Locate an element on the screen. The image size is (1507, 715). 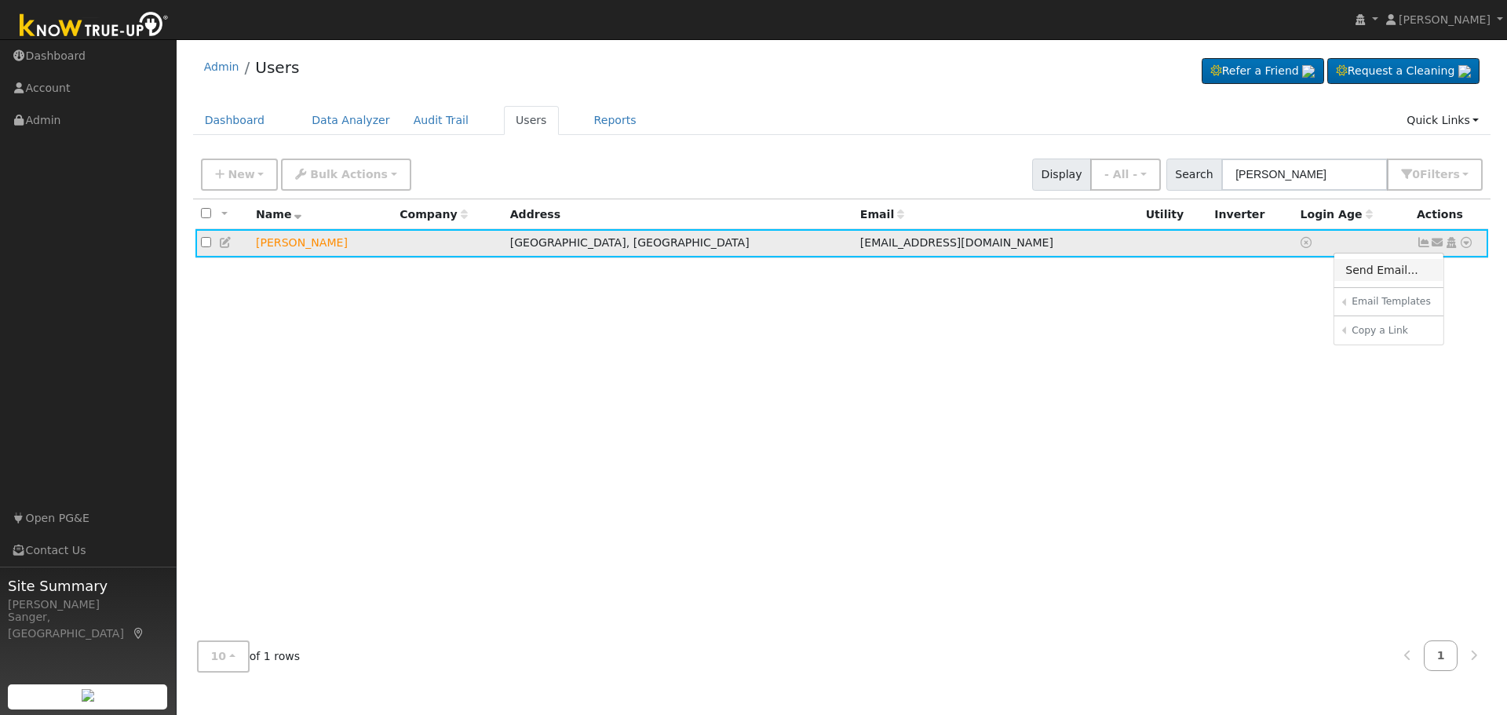
button: Bulk Actions is located at coordinates (345, 174).